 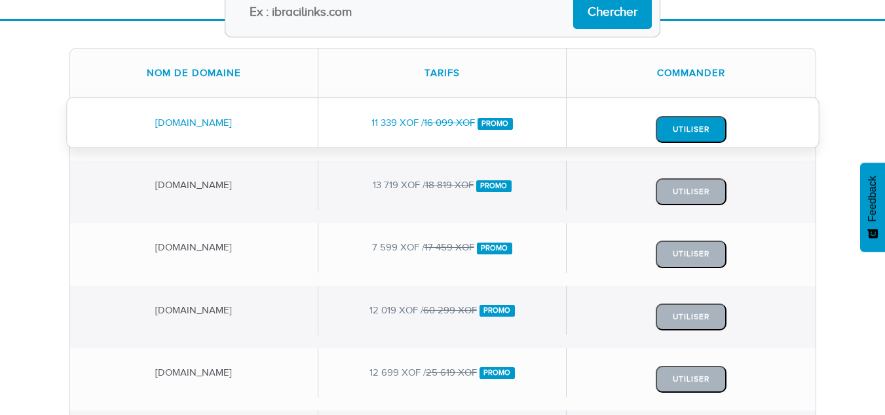 What do you see at coordinates (442, 73) in the screenshot?
I see `div: Tarifs` at bounding box center [442, 73].